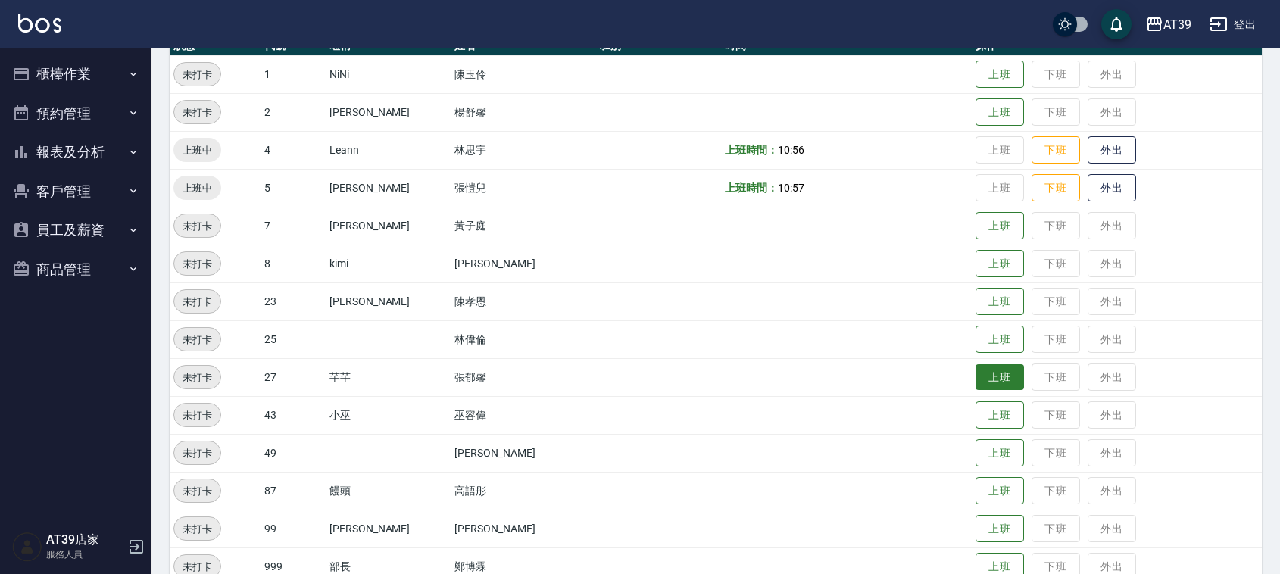 The height and width of the screenshot is (574, 1280). I want to click on td: 87, so click(293, 491).